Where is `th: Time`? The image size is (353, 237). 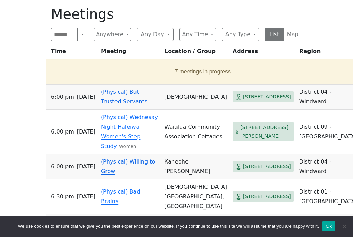 th: Time is located at coordinates (72, 53).